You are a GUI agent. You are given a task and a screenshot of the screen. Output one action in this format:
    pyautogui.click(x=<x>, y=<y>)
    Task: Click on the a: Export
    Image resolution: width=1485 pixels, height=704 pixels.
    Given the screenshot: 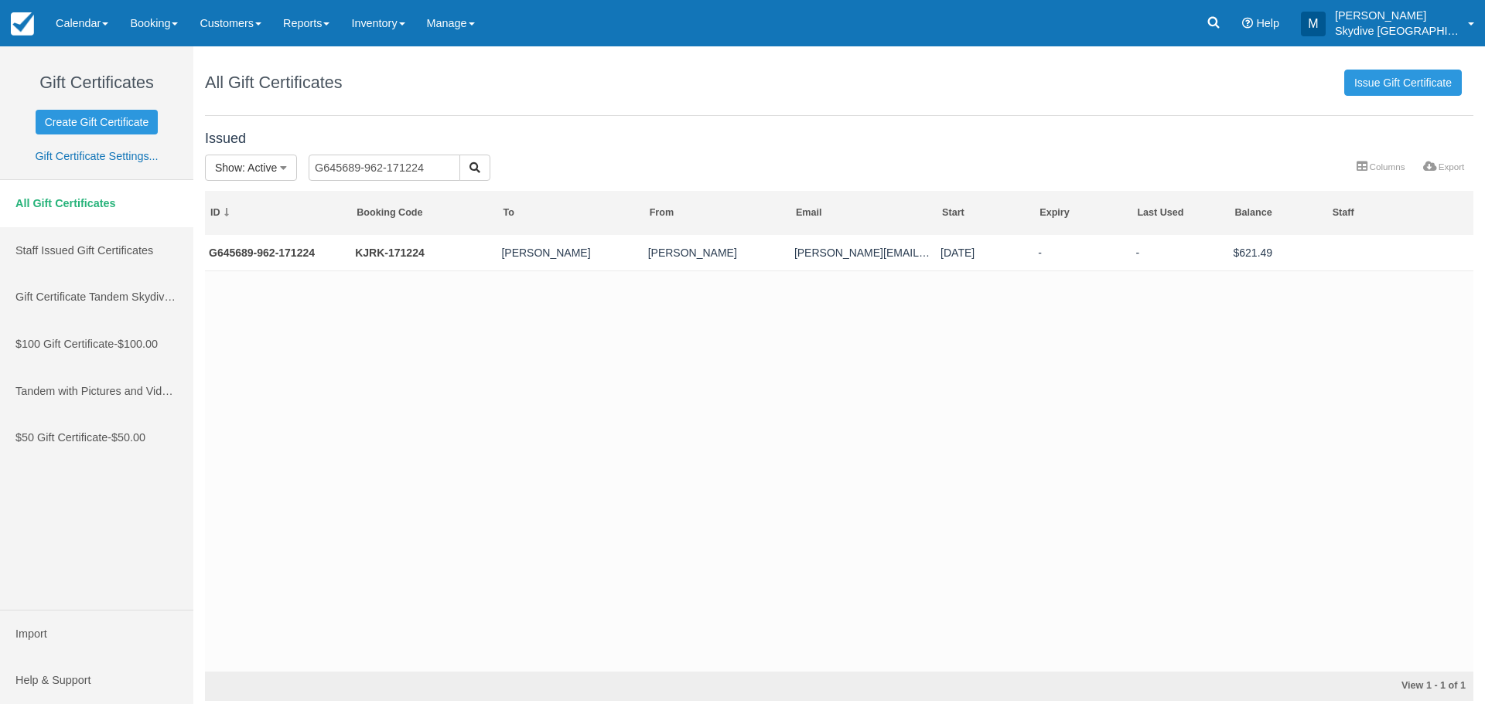 What is the action you would take?
    pyautogui.click(x=1443, y=167)
    